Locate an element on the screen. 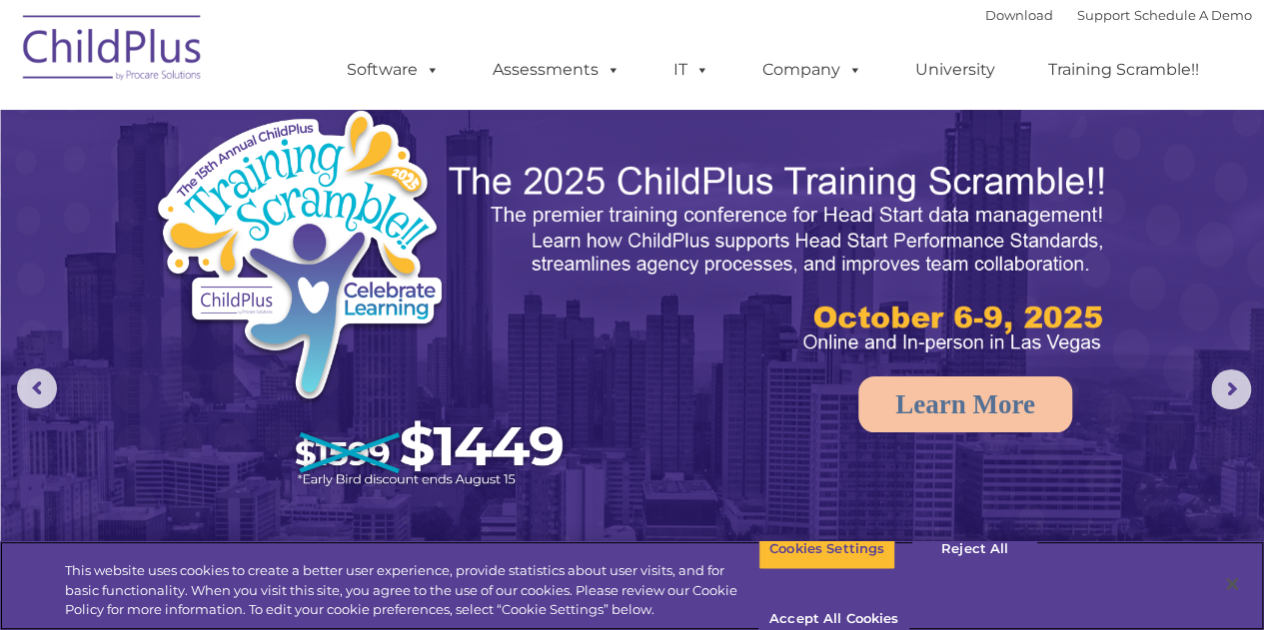  a: University is located at coordinates (955, 70).